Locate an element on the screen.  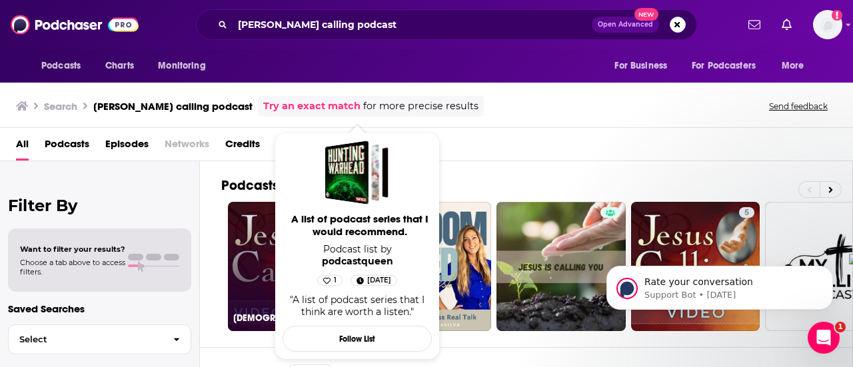
svg: Add a profile image is located at coordinates (837, 15).